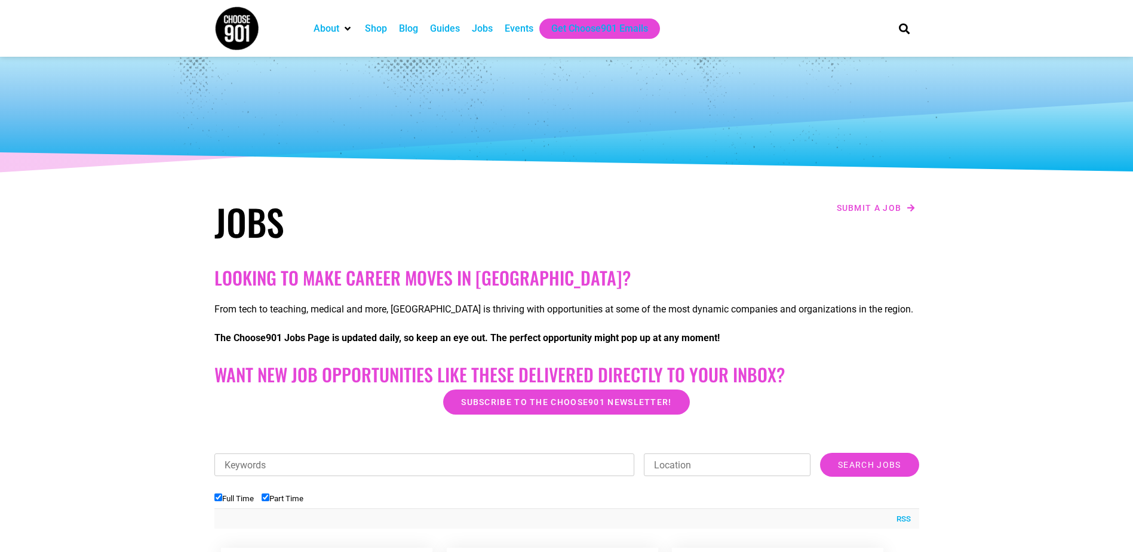  I want to click on a: About, so click(326, 29).